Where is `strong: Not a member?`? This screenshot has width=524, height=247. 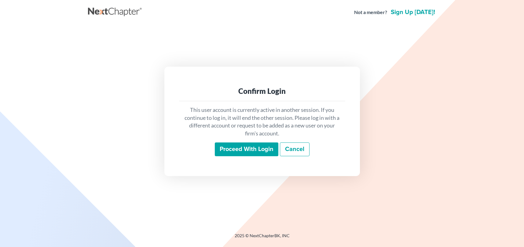 strong: Not a member? is located at coordinates (371, 12).